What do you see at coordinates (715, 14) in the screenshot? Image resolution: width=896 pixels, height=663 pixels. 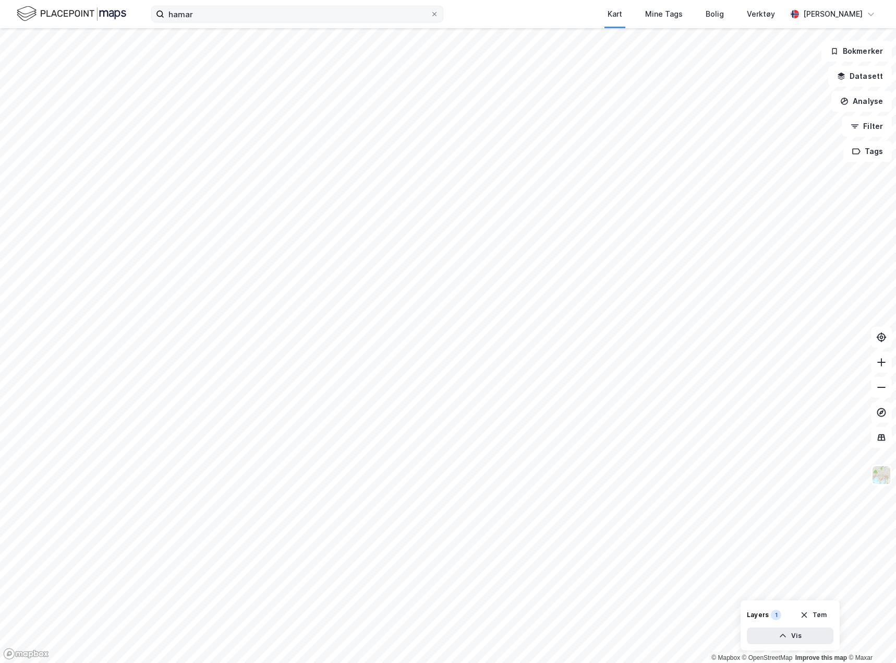 I see `div: Bolig` at bounding box center [715, 14].